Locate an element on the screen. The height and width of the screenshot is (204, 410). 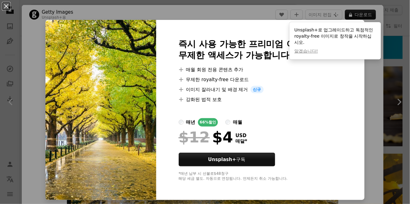
span: 신규 is located at coordinates (257, 90).